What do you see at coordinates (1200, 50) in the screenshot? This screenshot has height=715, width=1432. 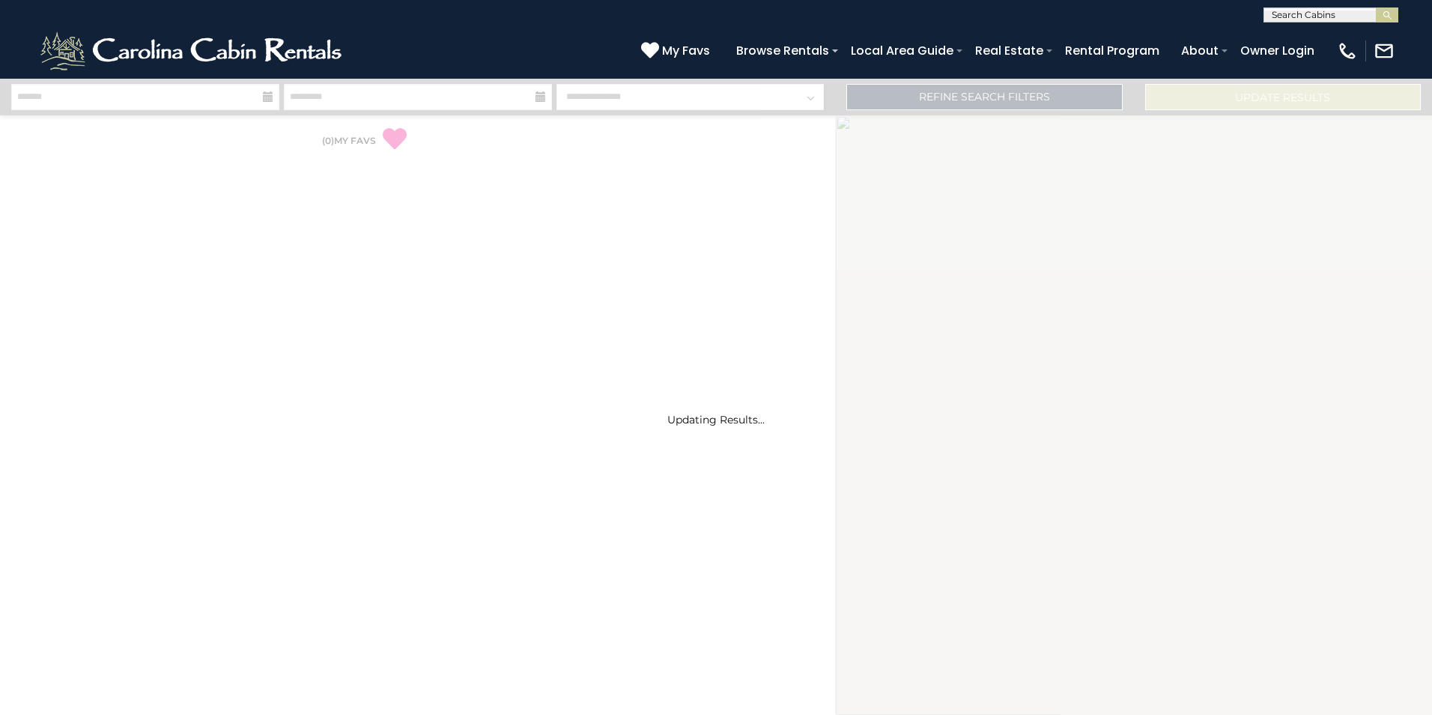 I see `a: About` at bounding box center [1200, 50].